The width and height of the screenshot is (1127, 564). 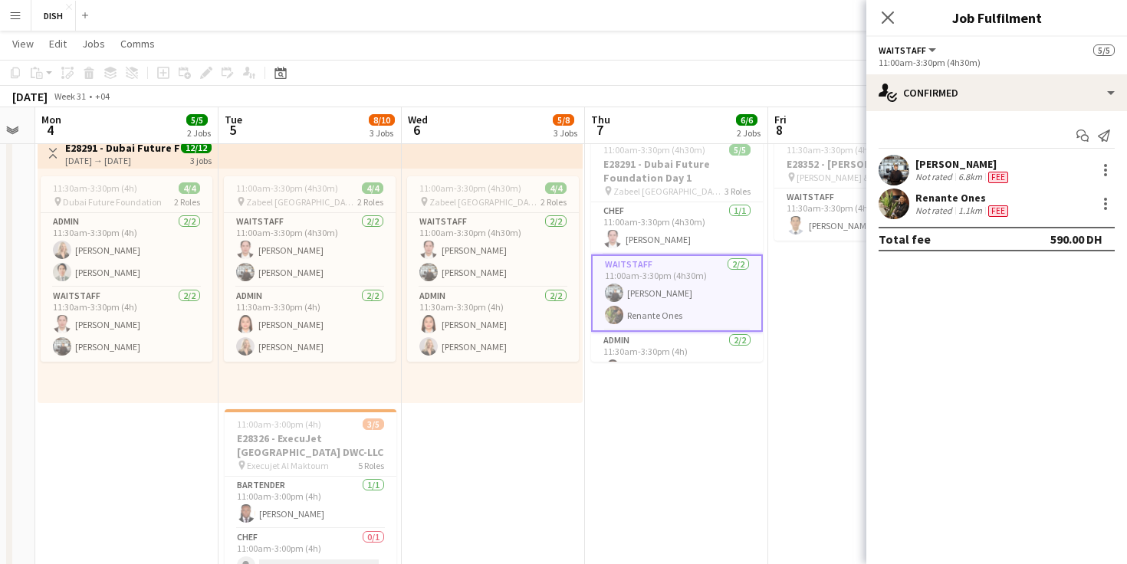 I want to click on span: Mon, so click(x=51, y=120).